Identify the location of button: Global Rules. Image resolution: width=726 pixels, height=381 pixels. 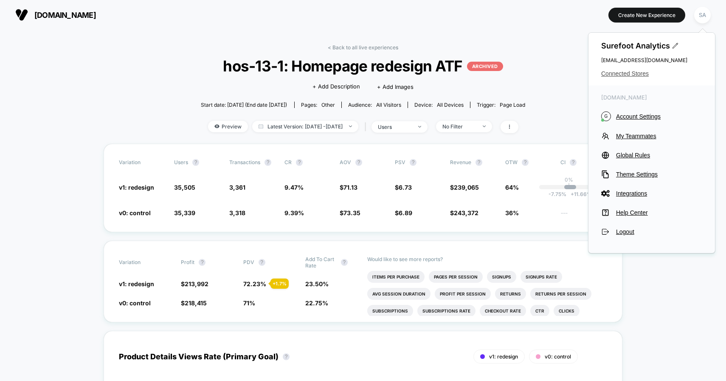
(652, 155).